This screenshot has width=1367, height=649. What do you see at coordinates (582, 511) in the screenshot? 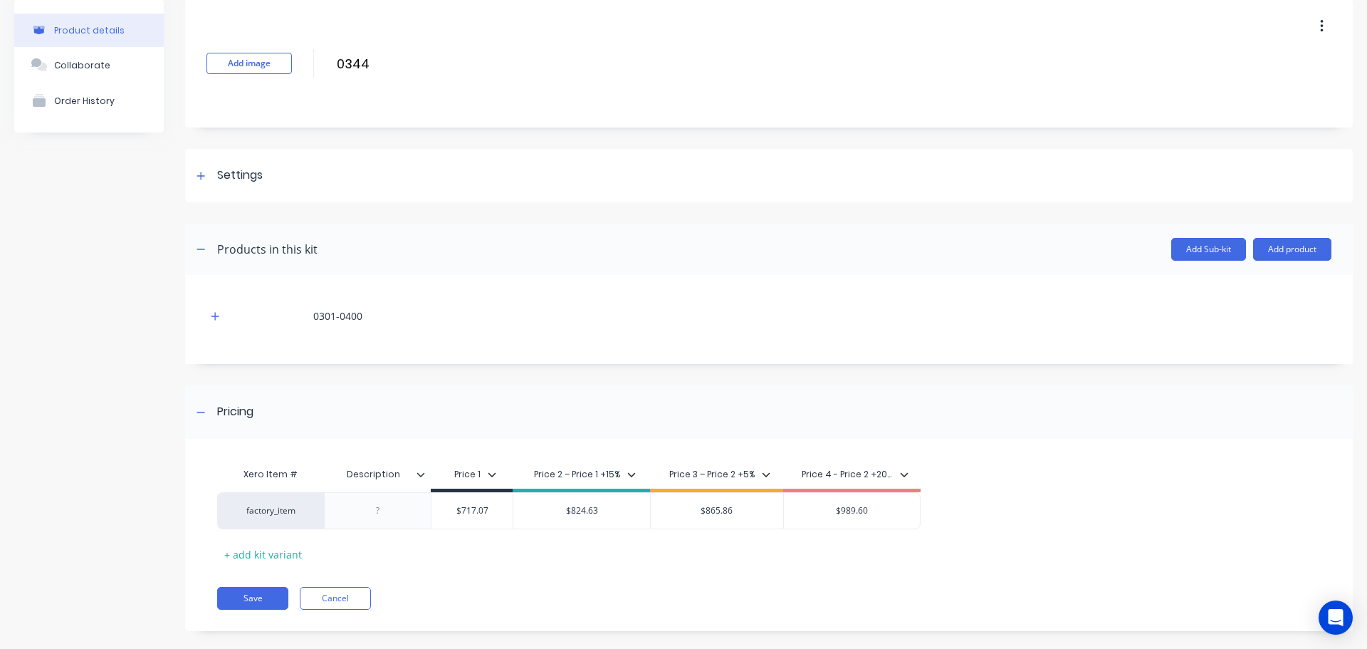
I see `div: $824.63` at bounding box center [582, 511].